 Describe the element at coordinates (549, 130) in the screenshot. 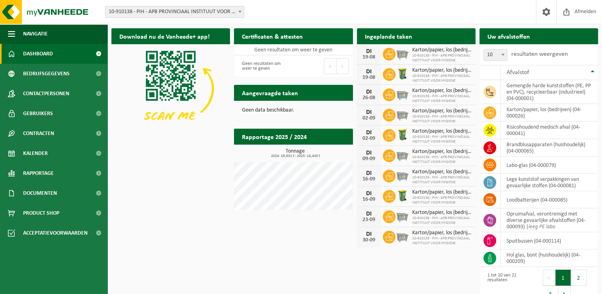

I see `td: risicohoudend medisch afval (04-000041)` at that location.